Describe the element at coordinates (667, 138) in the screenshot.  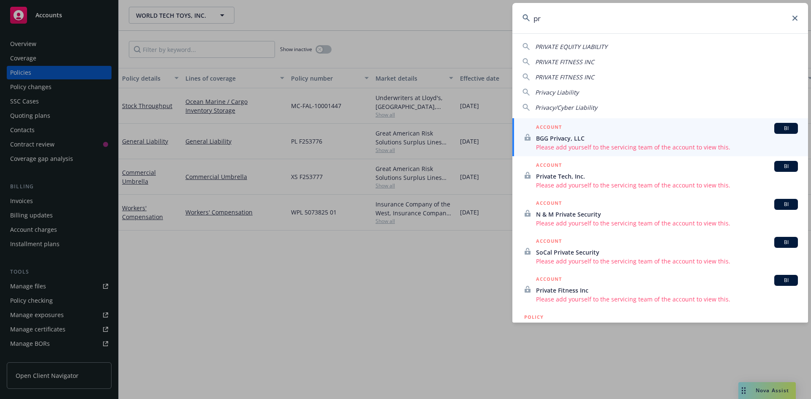
I see `span: BGG Privacy, LLC` at that location.